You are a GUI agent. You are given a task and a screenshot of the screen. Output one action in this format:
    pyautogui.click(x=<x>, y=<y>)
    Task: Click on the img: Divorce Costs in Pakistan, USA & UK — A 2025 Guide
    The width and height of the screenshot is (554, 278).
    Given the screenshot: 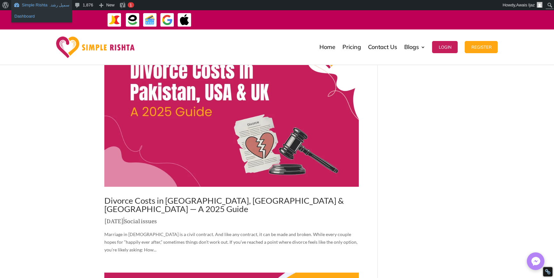 What is the action you would take?
    pyautogui.click(x=231, y=115)
    